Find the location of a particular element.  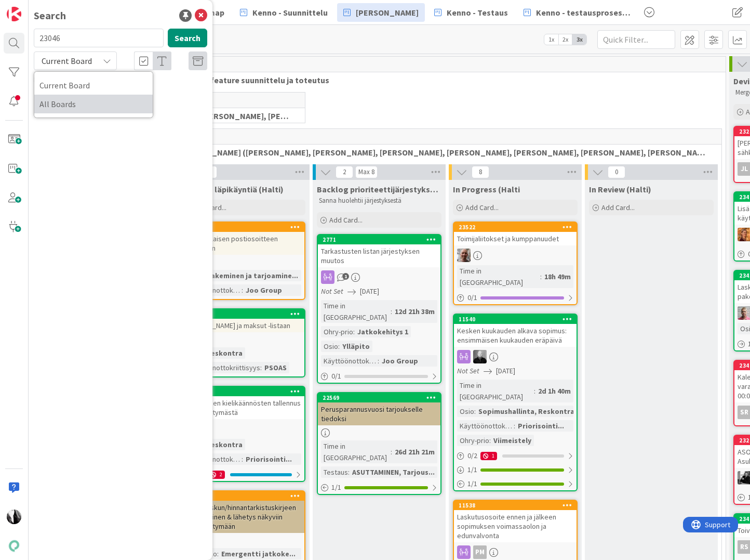

div: Search is located at coordinates (50, 16).